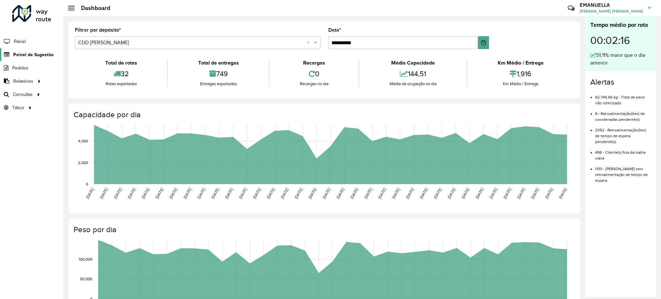 This screenshot has height=299, width=661. Describe the element at coordinates (92, 8) in the screenshot. I see `h2: Dashboard` at that location.